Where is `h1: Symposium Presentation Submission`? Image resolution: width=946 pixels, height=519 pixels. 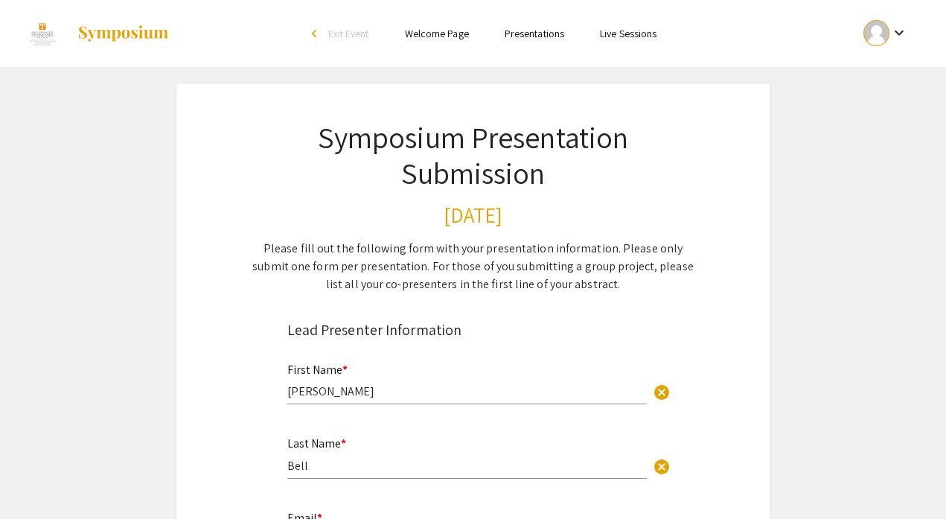
h1: Symposium Presentation Submission is located at coordinates (473, 155).